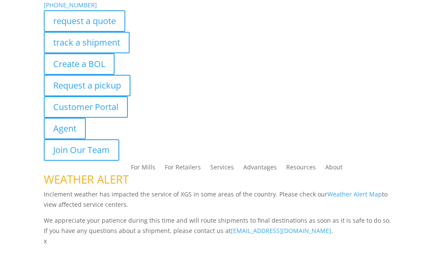 The width and height of the screenshot is (436, 276). I want to click on a: Request a pickup, so click(87, 85).